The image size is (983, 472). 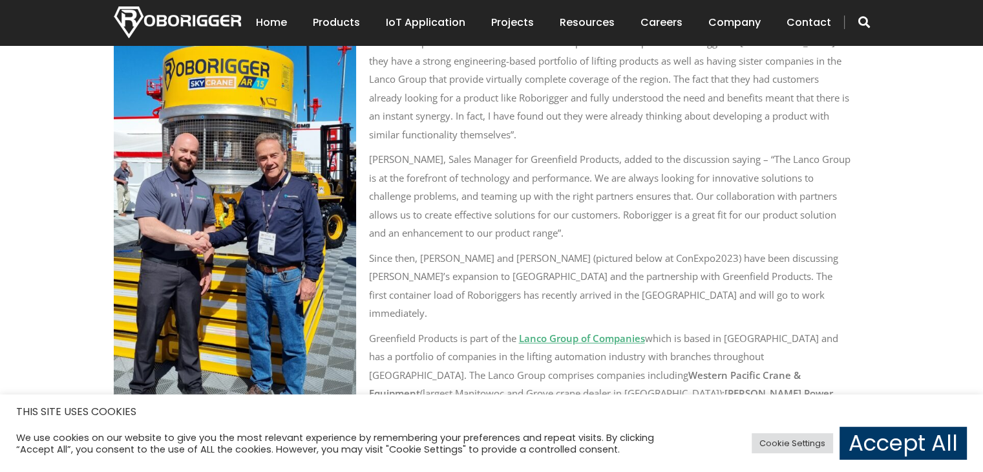 What do you see at coordinates (349, 443) in the screenshot?
I see `div: We use cookies on our website to give you the most relevant experience by remembering your prefer...` at bounding box center [349, 443].